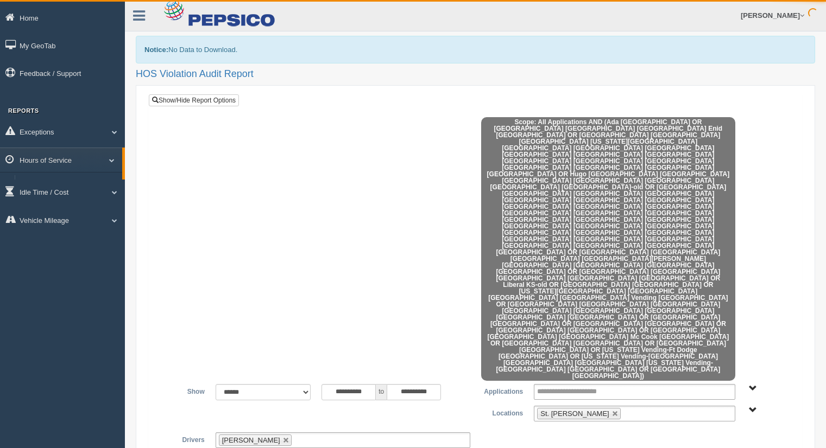  Describe the element at coordinates (502, 413) in the screenshot. I see `label: Locations` at that location.